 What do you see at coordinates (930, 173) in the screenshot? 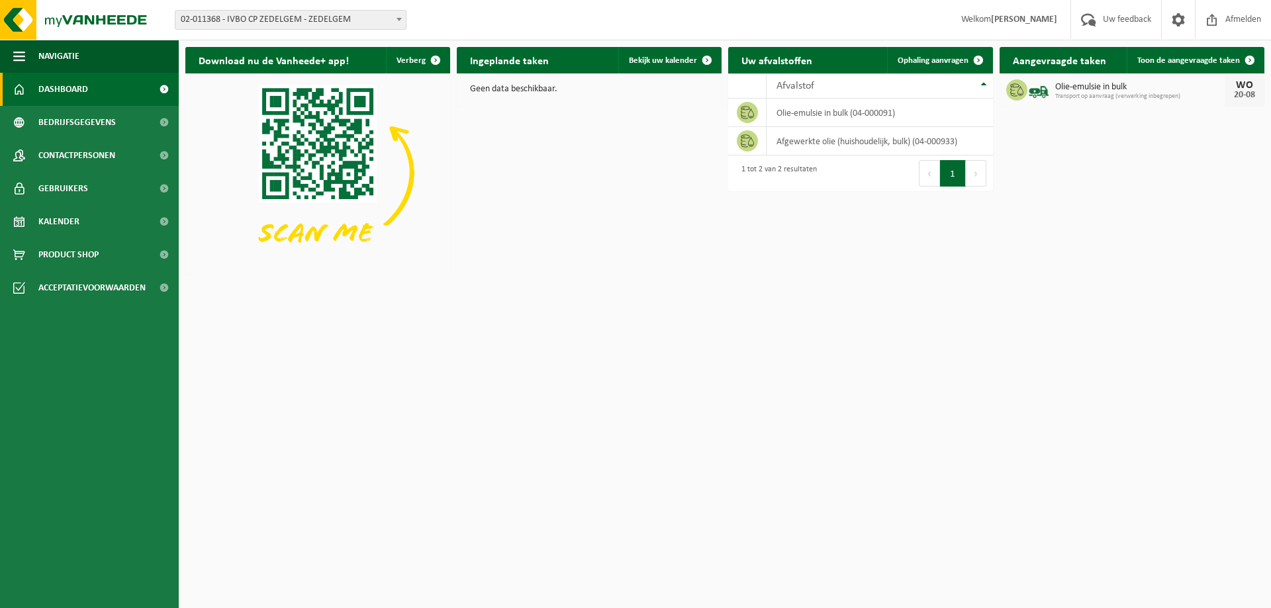
I see `button: Previous` at bounding box center [930, 173].